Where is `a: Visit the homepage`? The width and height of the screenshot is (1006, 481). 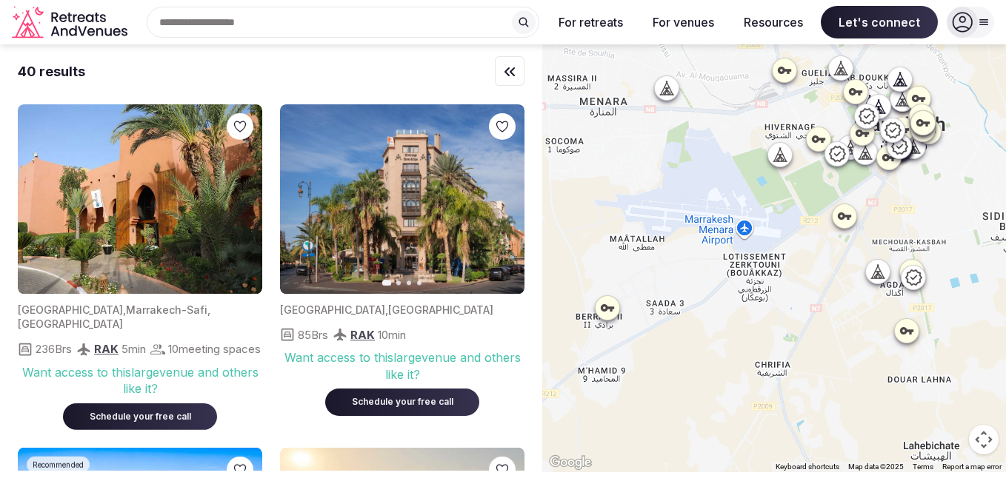
a: Visit the homepage is located at coordinates (71, 22).